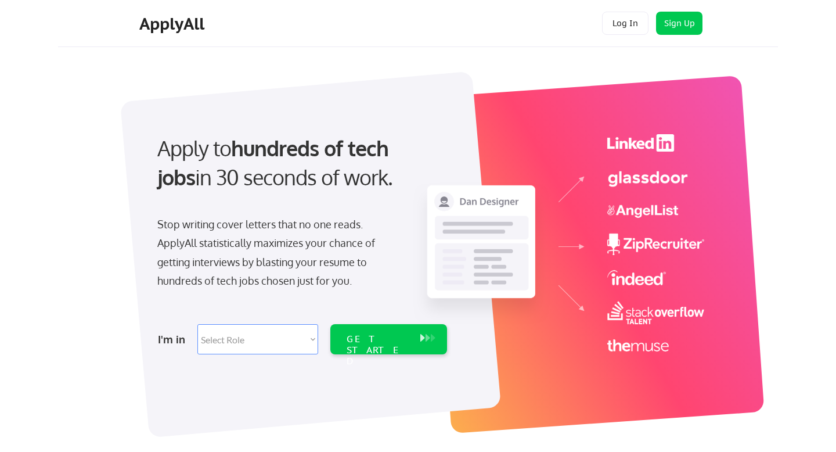 The width and height of the screenshot is (836, 452). Describe the element at coordinates (625, 23) in the screenshot. I see `button: Log In` at that location.